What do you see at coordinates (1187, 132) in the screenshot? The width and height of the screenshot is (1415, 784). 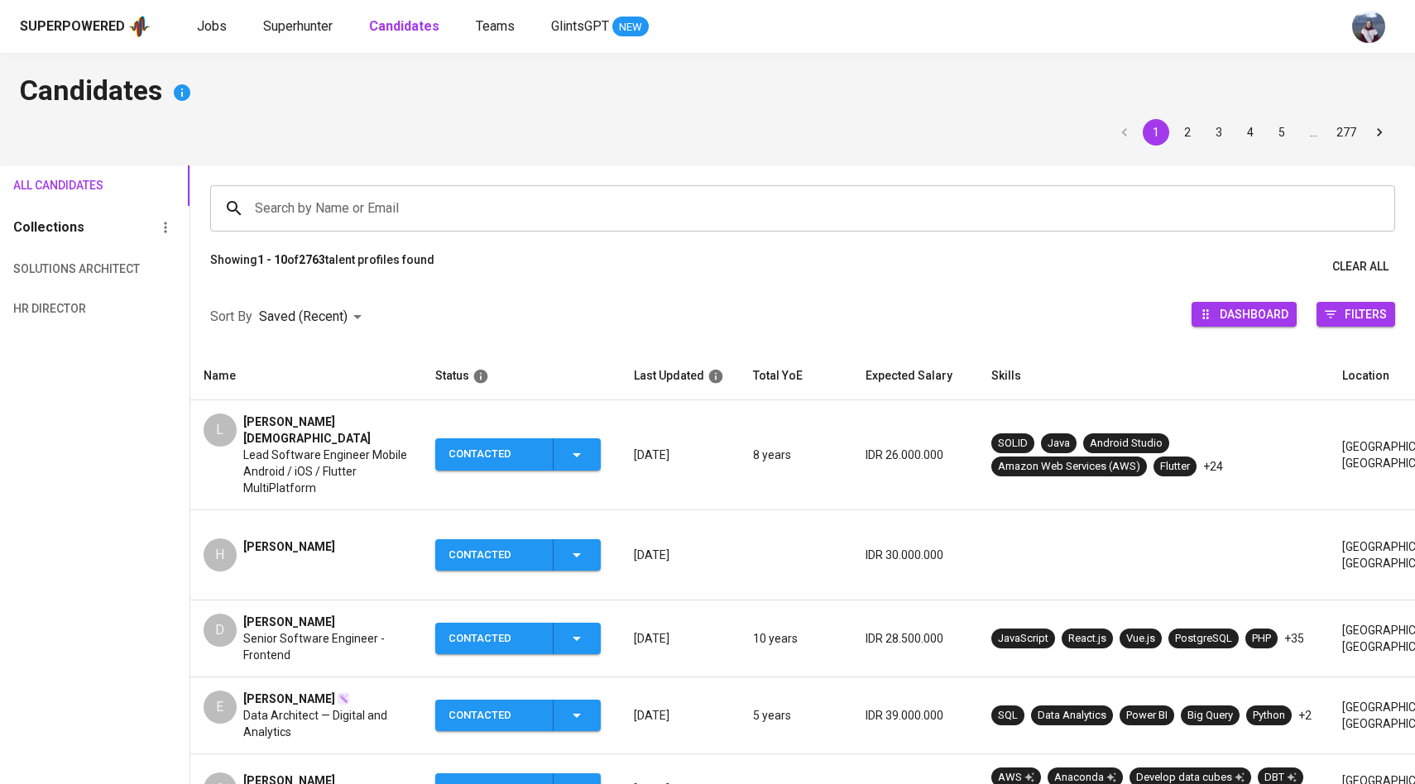 I see `button: Go to page 2` at bounding box center [1187, 132].